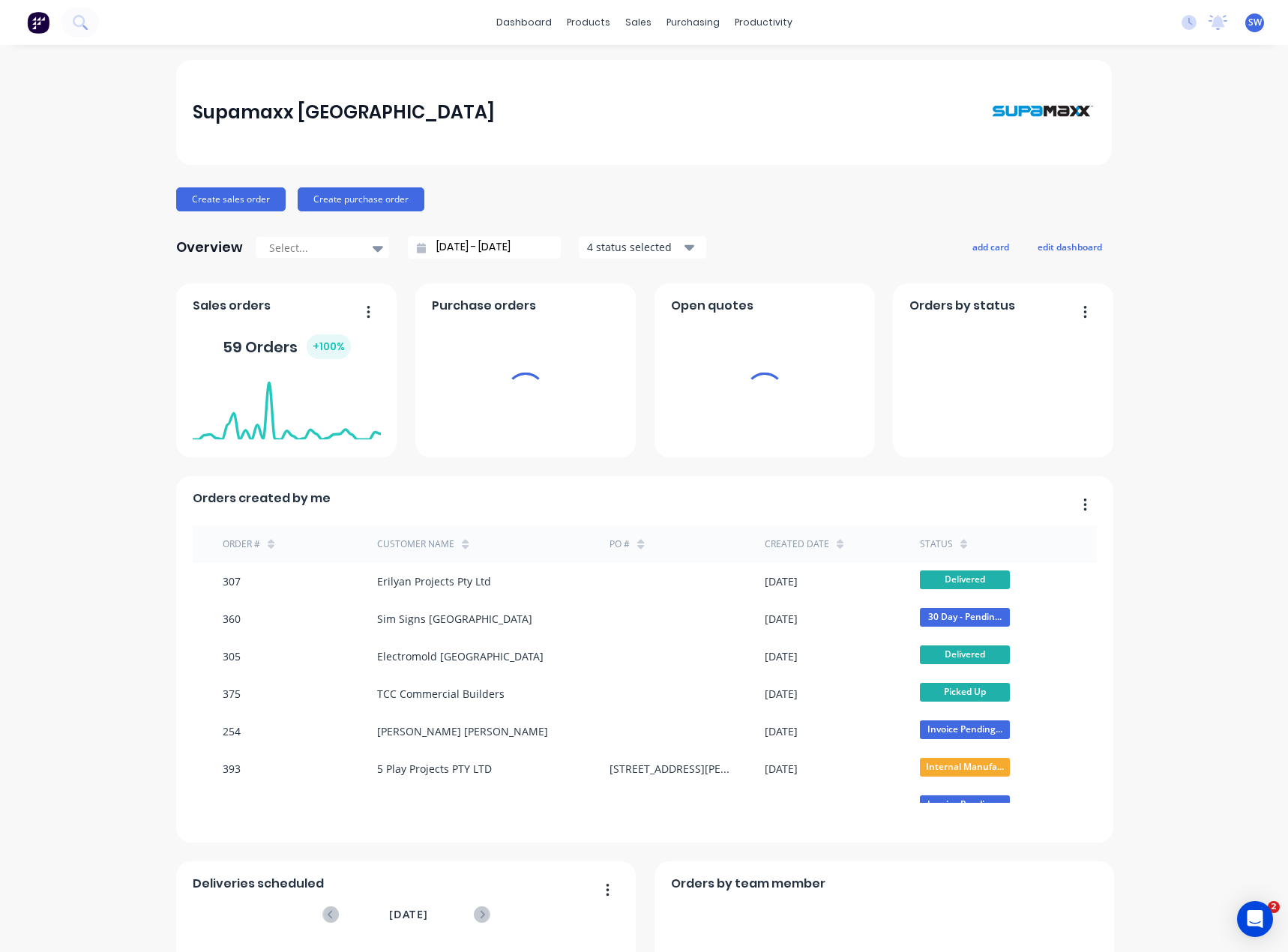 The height and width of the screenshot is (952, 1288). Describe the element at coordinates (231, 199) in the screenshot. I see `button: Create sales order` at that location.